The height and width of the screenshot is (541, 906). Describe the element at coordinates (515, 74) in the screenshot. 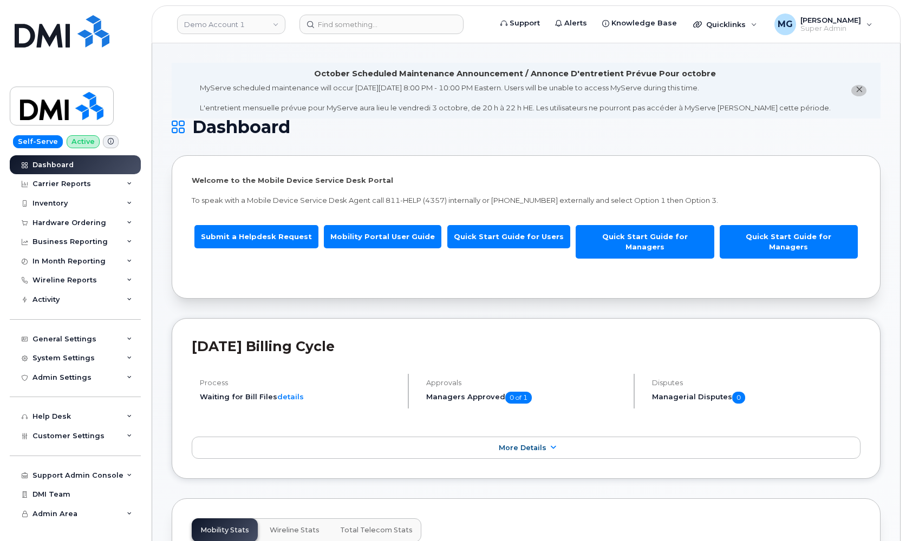

I see `div: October Scheduled Maintenance Announcement / Annonce D'entretient Prévue Pour octobre` at that location.